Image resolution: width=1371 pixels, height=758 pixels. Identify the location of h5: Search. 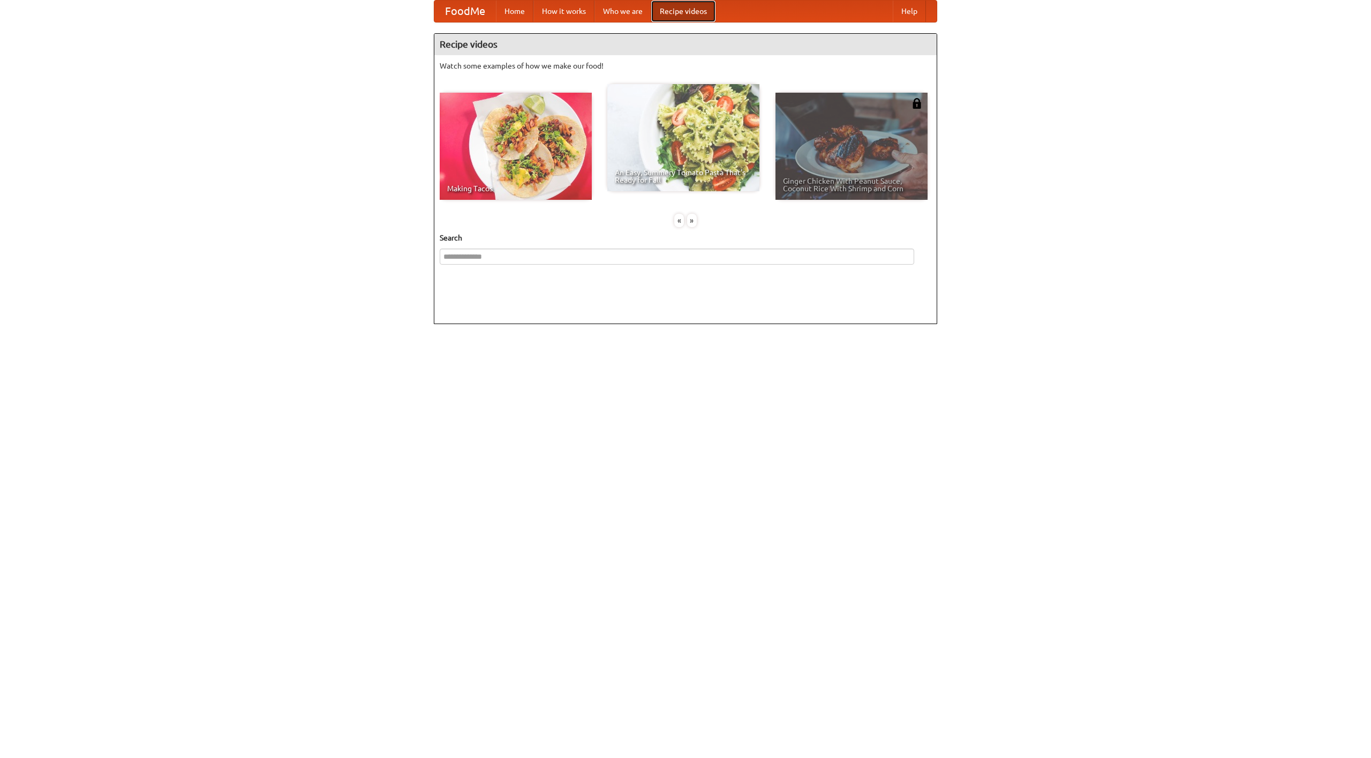
(685, 238).